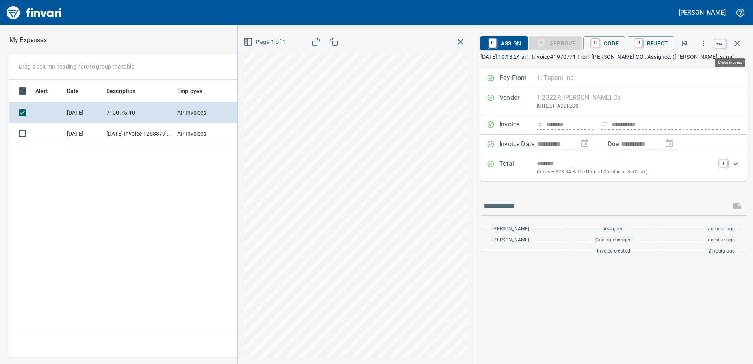 This screenshot has height=364, width=753. I want to click on span: Code, so click(604, 43).